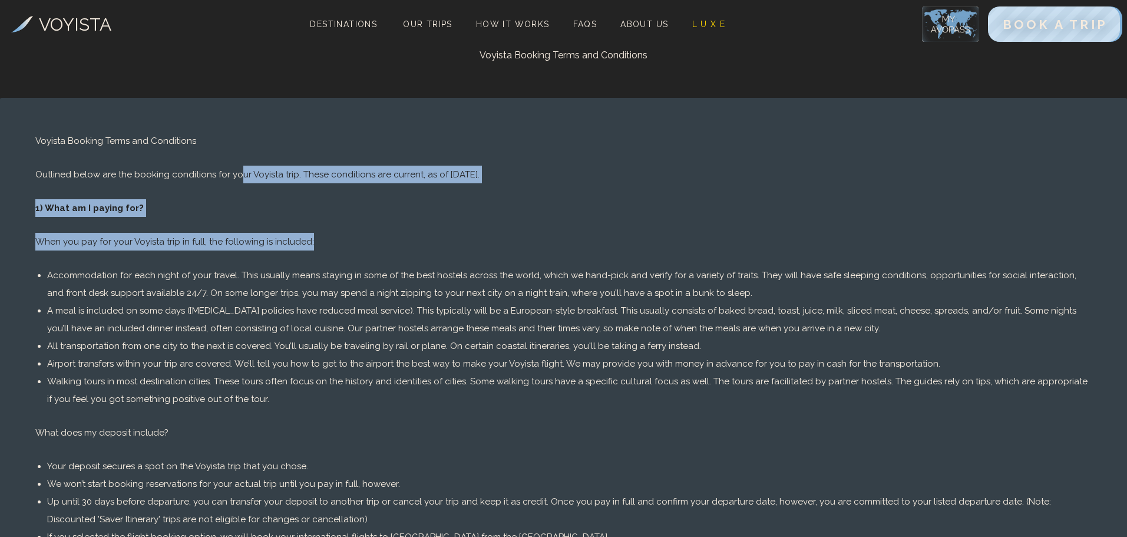  What do you see at coordinates (585, 24) in the screenshot?
I see `a: FAQs` at bounding box center [585, 24].